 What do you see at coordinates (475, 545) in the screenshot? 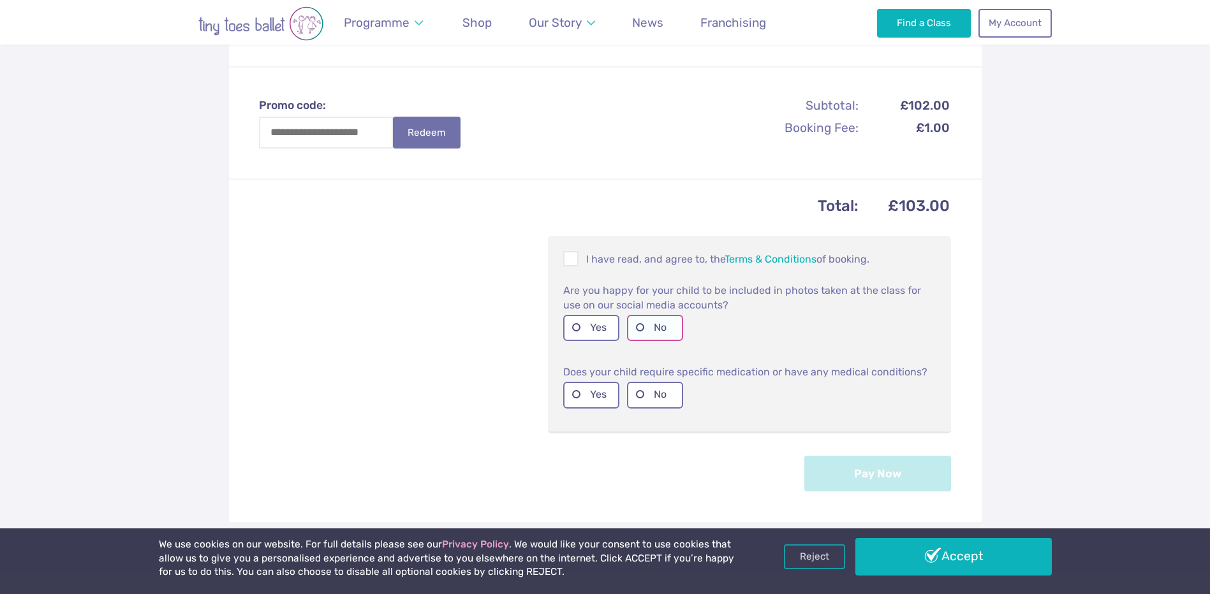
I see `a: Privacy Policy` at bounding box center [475, 545].